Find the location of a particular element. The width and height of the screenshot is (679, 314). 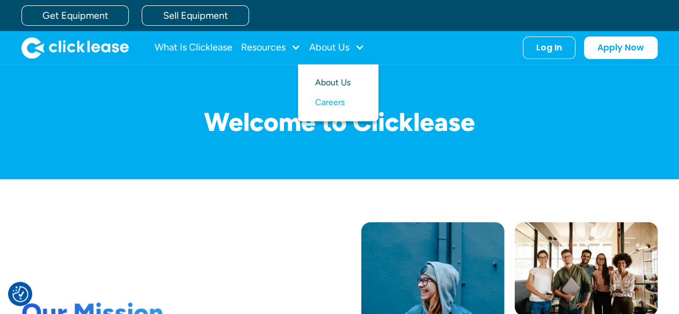

img: Revisit consent button is located at coordinates (20, 294).